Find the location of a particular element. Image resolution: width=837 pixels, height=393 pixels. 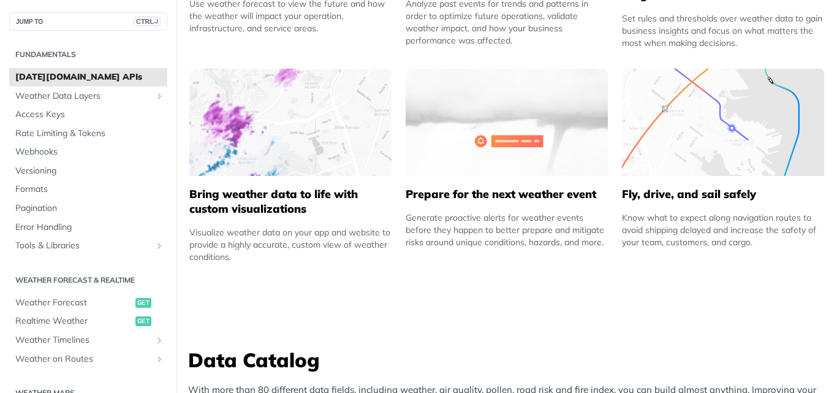

a: Weather on RoutesShow subpages for Weather on Routes is located at coordinates (88, 359).